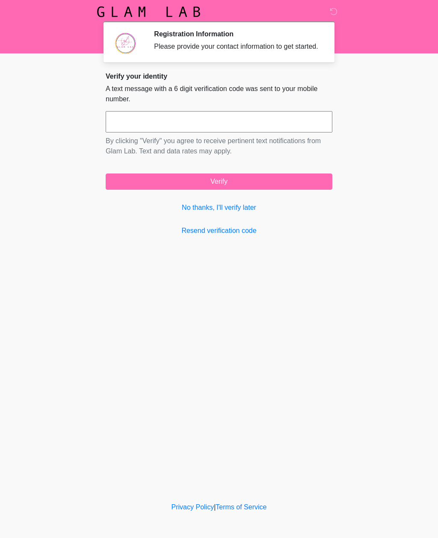 Image resolution: width=438 pixels, height=538 pixels. Describe the element at coordinates (219, 208) in the screenshot. I see `a: No thanks, I'll verify later` at that location.